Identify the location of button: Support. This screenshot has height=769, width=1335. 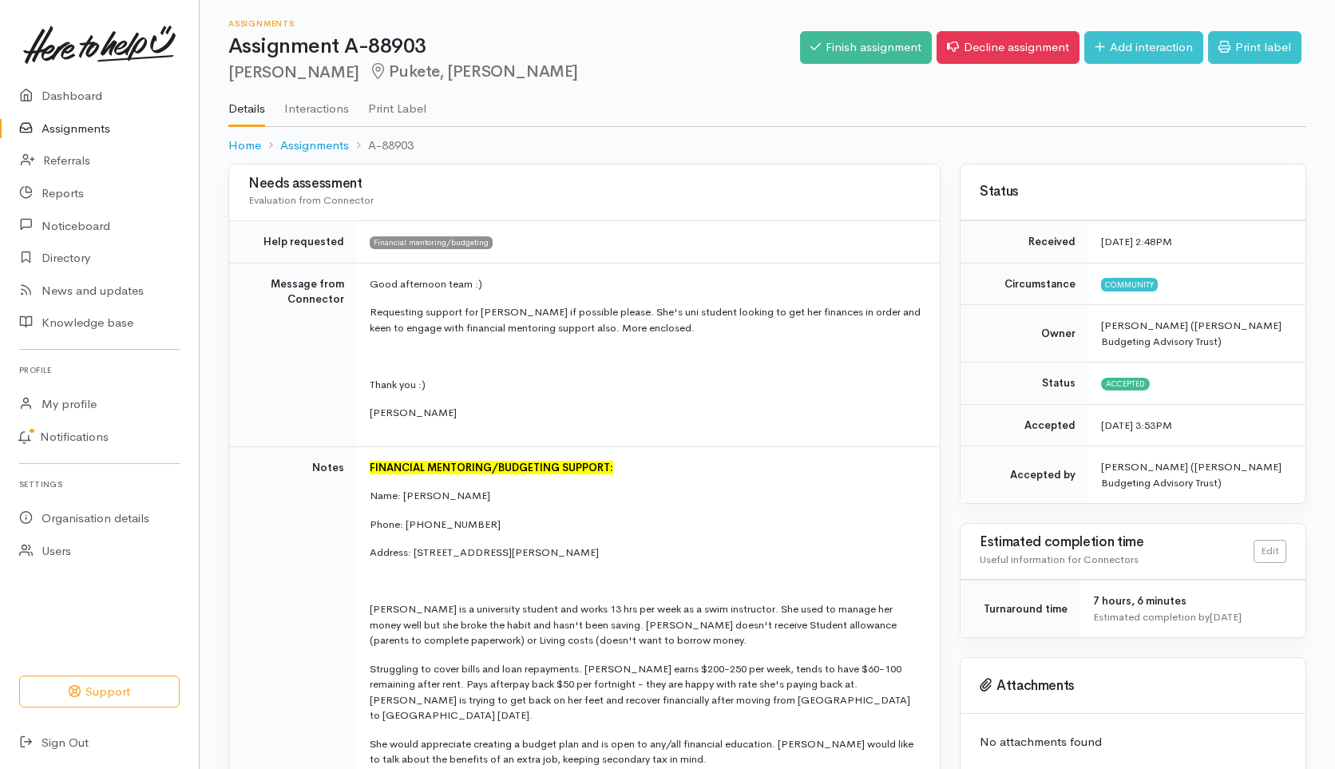
(99, 691).